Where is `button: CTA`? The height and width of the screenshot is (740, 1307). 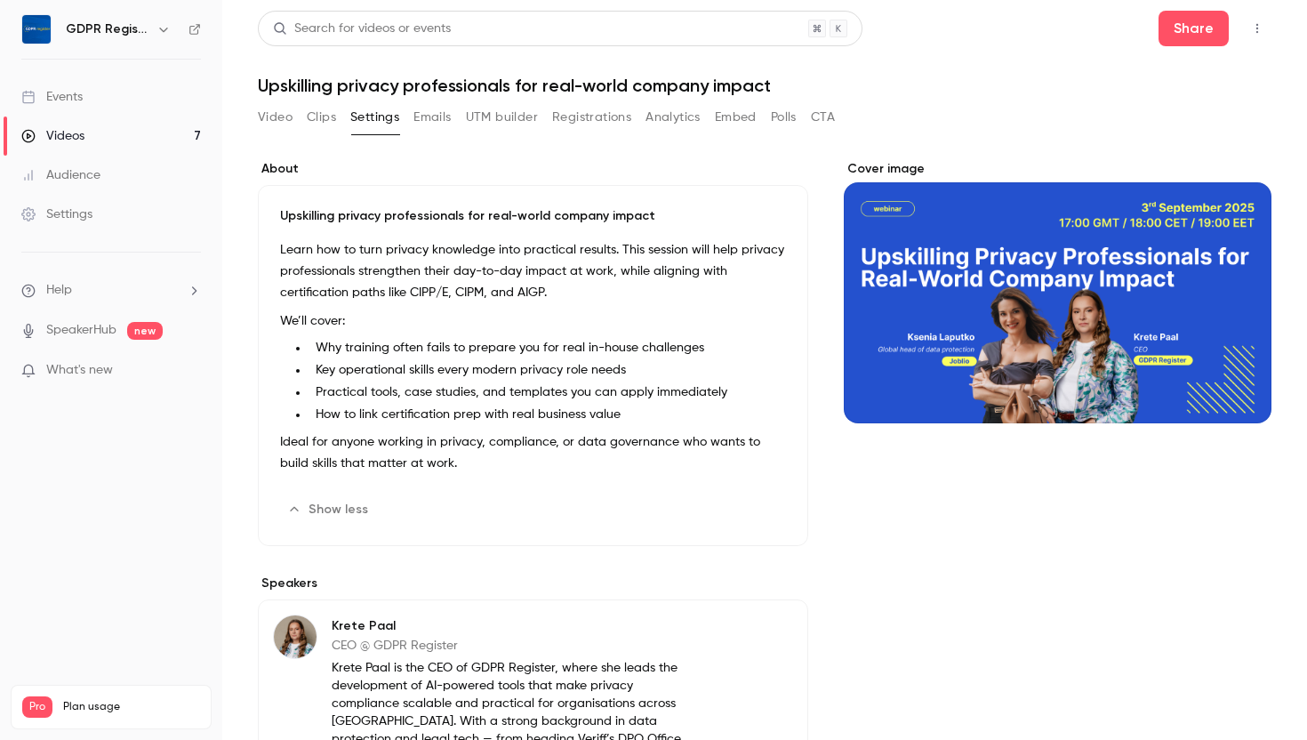
button: CTA is located at coordinates (823, 117).